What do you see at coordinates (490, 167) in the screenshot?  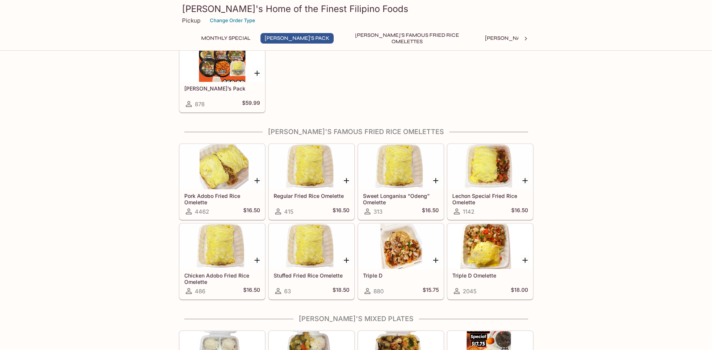 I see `div: Lechon Special Fried Rice Omelette` at bounding box center [490, 167].